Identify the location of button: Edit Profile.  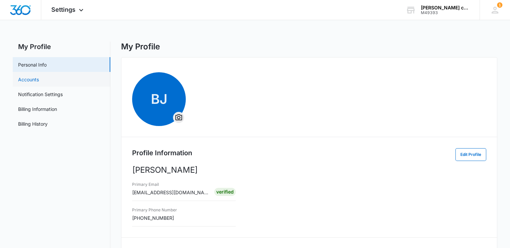
(471, 154).